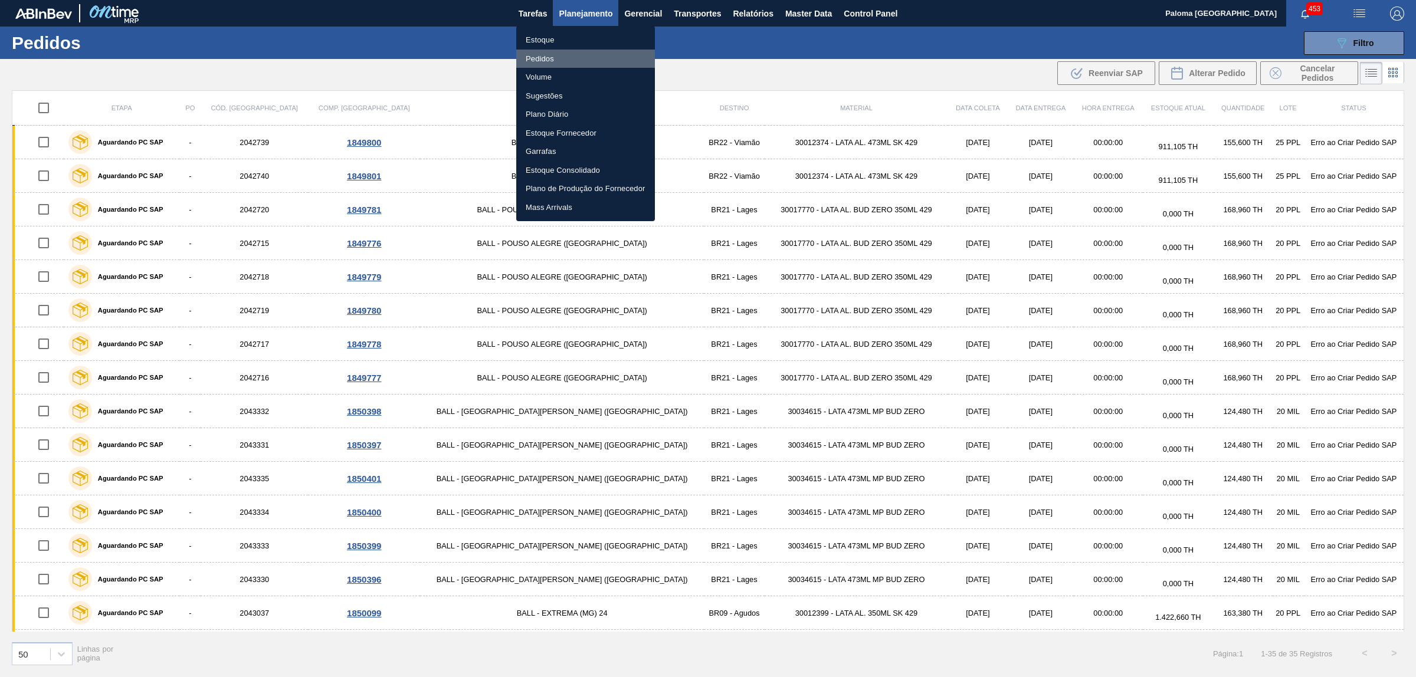 The width and height of the screenshot is (1416, 677). What do you see at coordinates (585, 152) in the screenshot?
I see `a: Garrafas` at bounding box center [585, 152].